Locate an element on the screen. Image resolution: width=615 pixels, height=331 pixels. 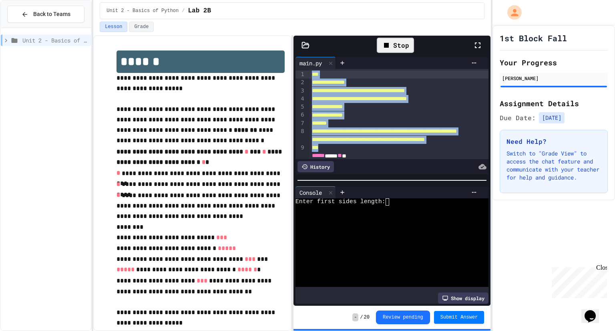
h3: Need Help? is located at coordinates (554, 141).